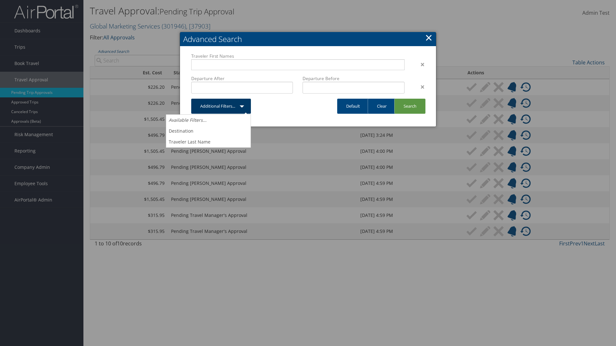 This screenshot has width=616, height=346. What do you see at coordinates (188, 120) in the screenshot?
I see `i: Available Filters...` at bounding box center [188, 120].